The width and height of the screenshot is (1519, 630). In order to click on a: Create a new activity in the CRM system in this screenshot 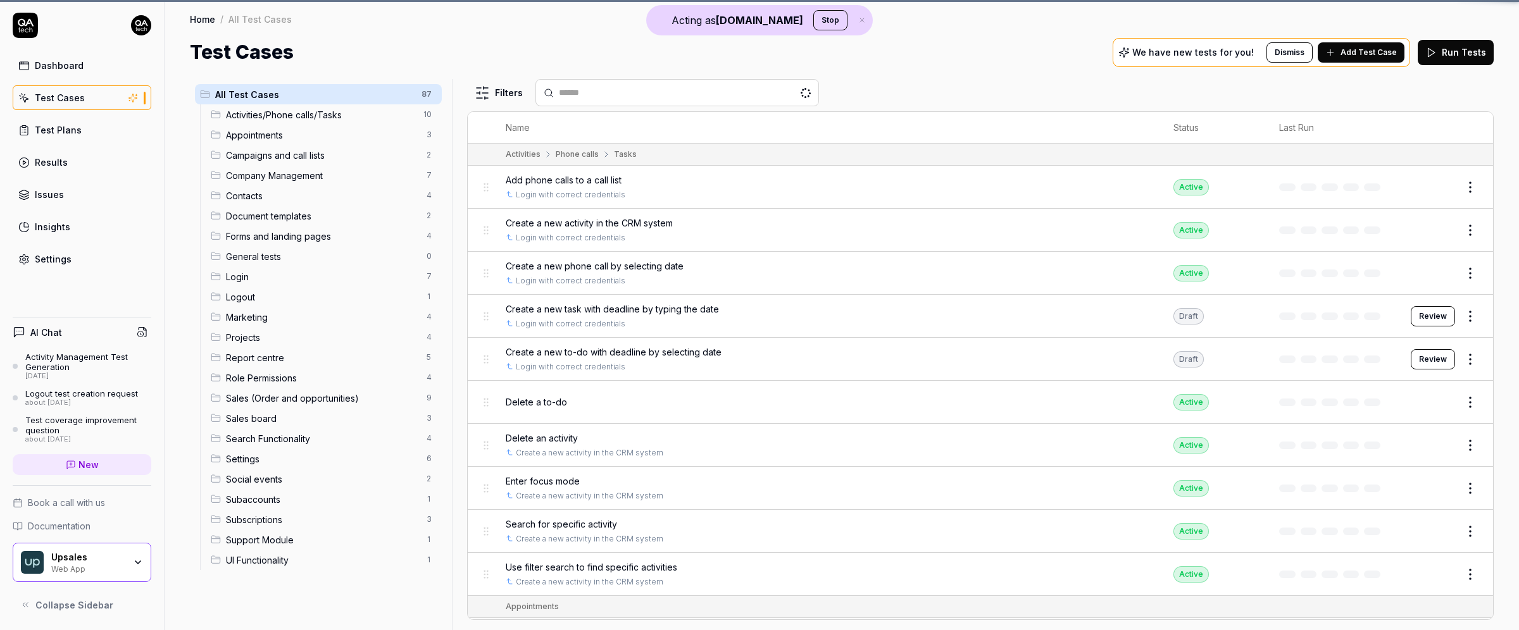, I will do `click(589, 582)`.